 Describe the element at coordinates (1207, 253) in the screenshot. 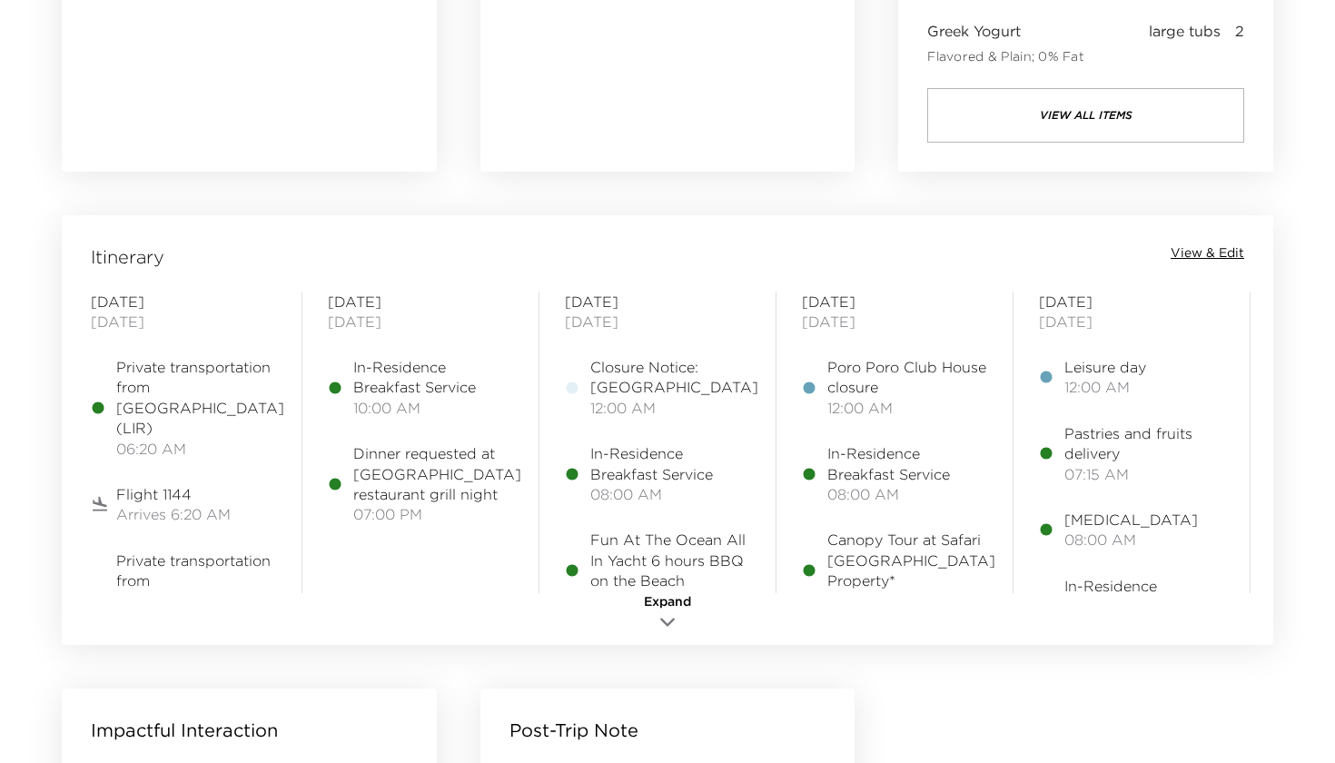

I see `span: View & Edit` at that location.